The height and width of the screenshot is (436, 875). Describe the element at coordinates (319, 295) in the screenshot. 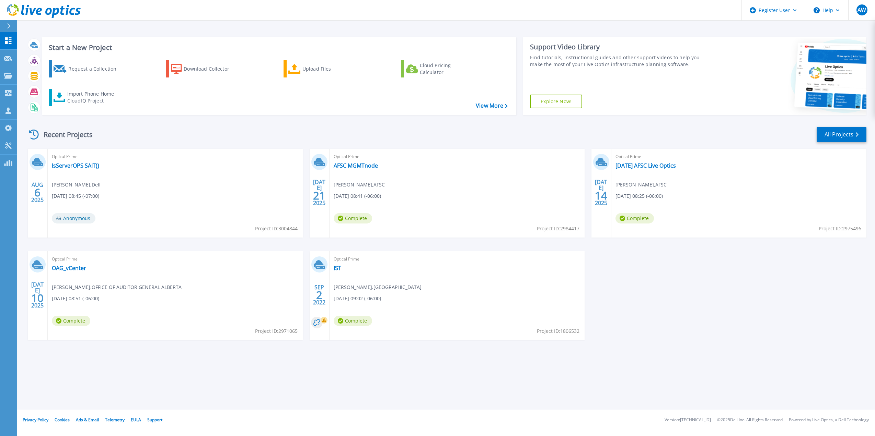

I see `span: 2` at that location.